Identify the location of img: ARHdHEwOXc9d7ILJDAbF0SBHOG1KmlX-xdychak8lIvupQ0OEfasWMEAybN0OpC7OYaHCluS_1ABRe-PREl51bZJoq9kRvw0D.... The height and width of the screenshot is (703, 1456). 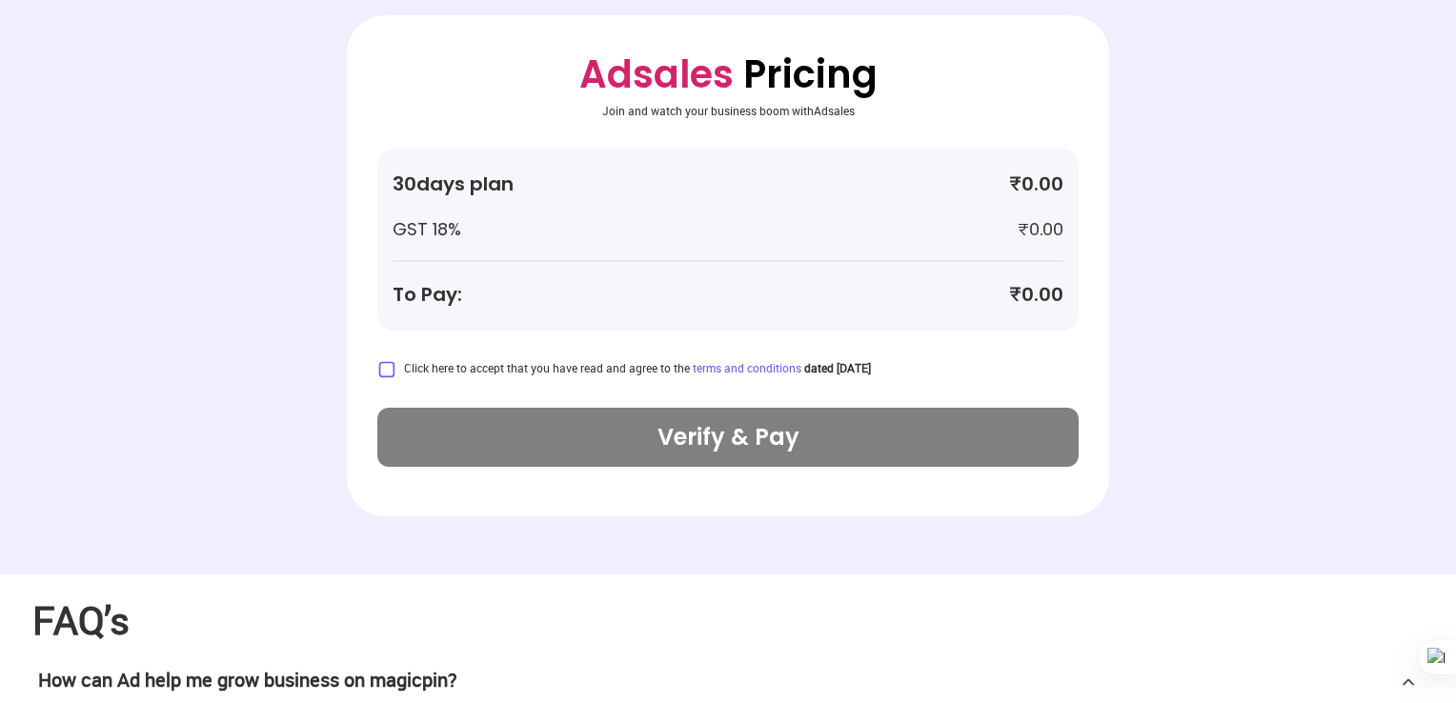
(1408, 682).